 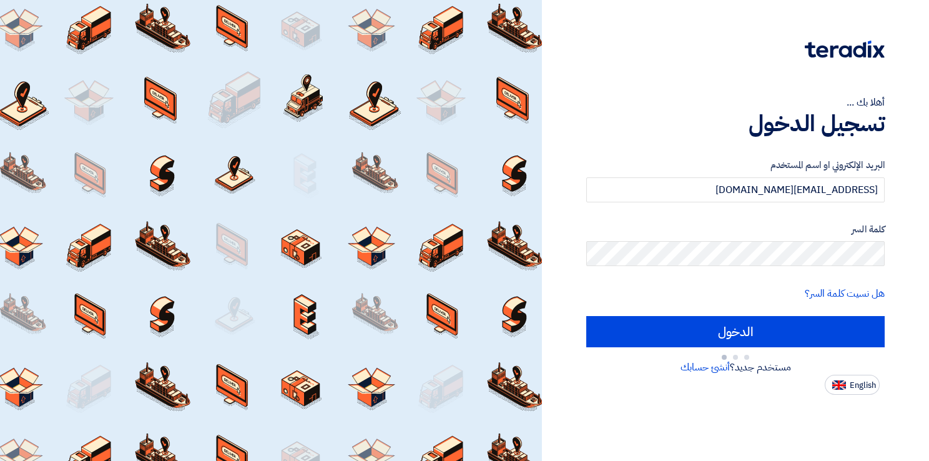 I want to click on div: أهلا بك ..., so click(x=736, y=102).